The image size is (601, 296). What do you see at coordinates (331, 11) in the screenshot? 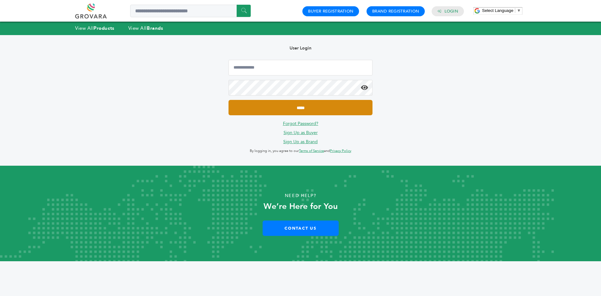
I see `a: Buyer Registration` at bounding box center [331, 11].